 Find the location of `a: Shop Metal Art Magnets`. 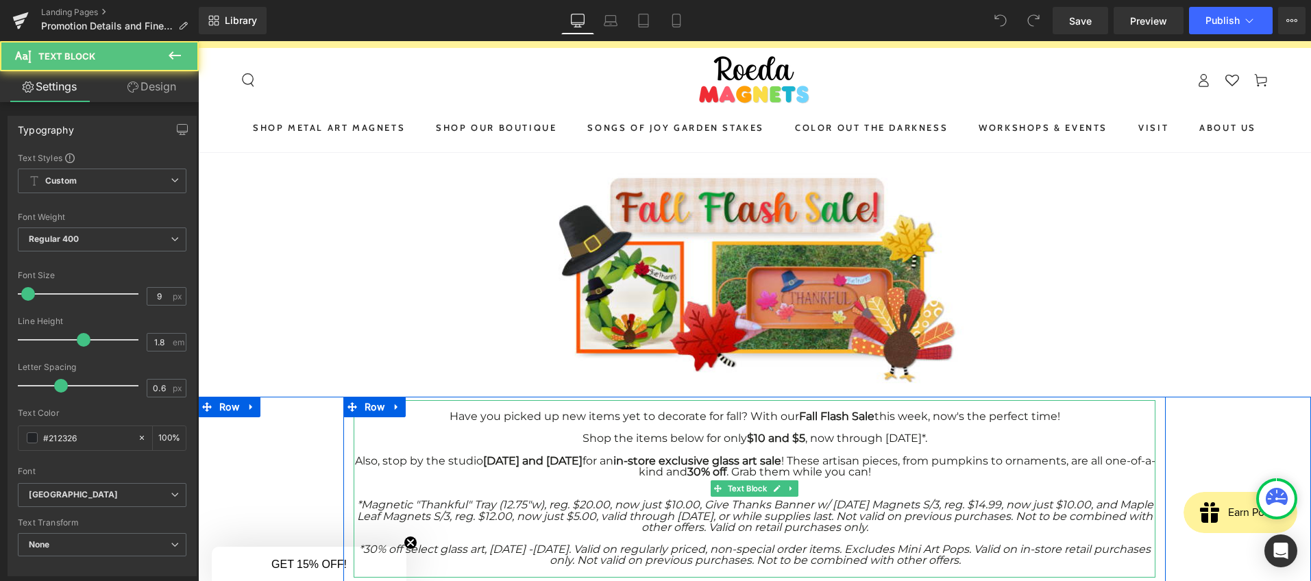

a: Shop Metal Art Magnets is located at coordinates (131, 86).